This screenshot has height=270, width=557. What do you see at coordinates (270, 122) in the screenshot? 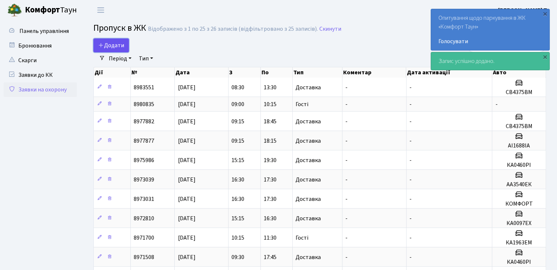
I see `span: 18:45` at bounding box center [270, 122].